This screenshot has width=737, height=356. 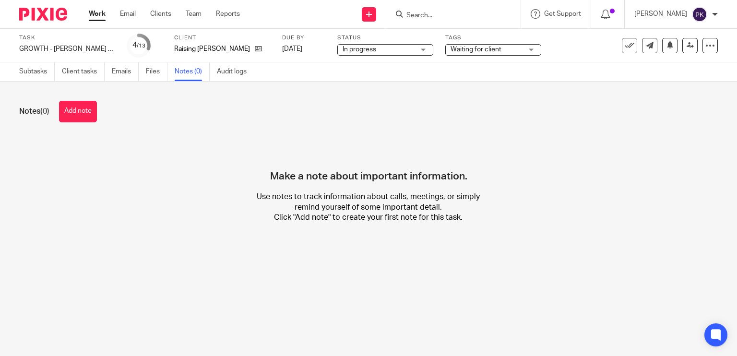 I want to click on a: Audit logs, so click(x=235, y=71).